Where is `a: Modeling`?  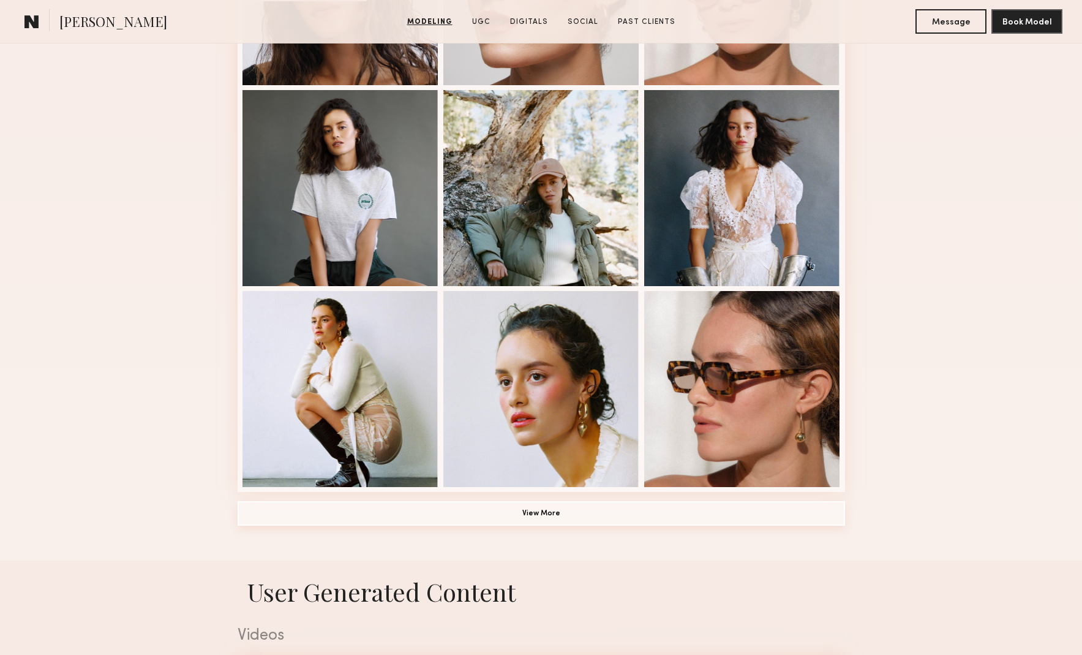
a: Modeling is located at coordinates (430, 22).